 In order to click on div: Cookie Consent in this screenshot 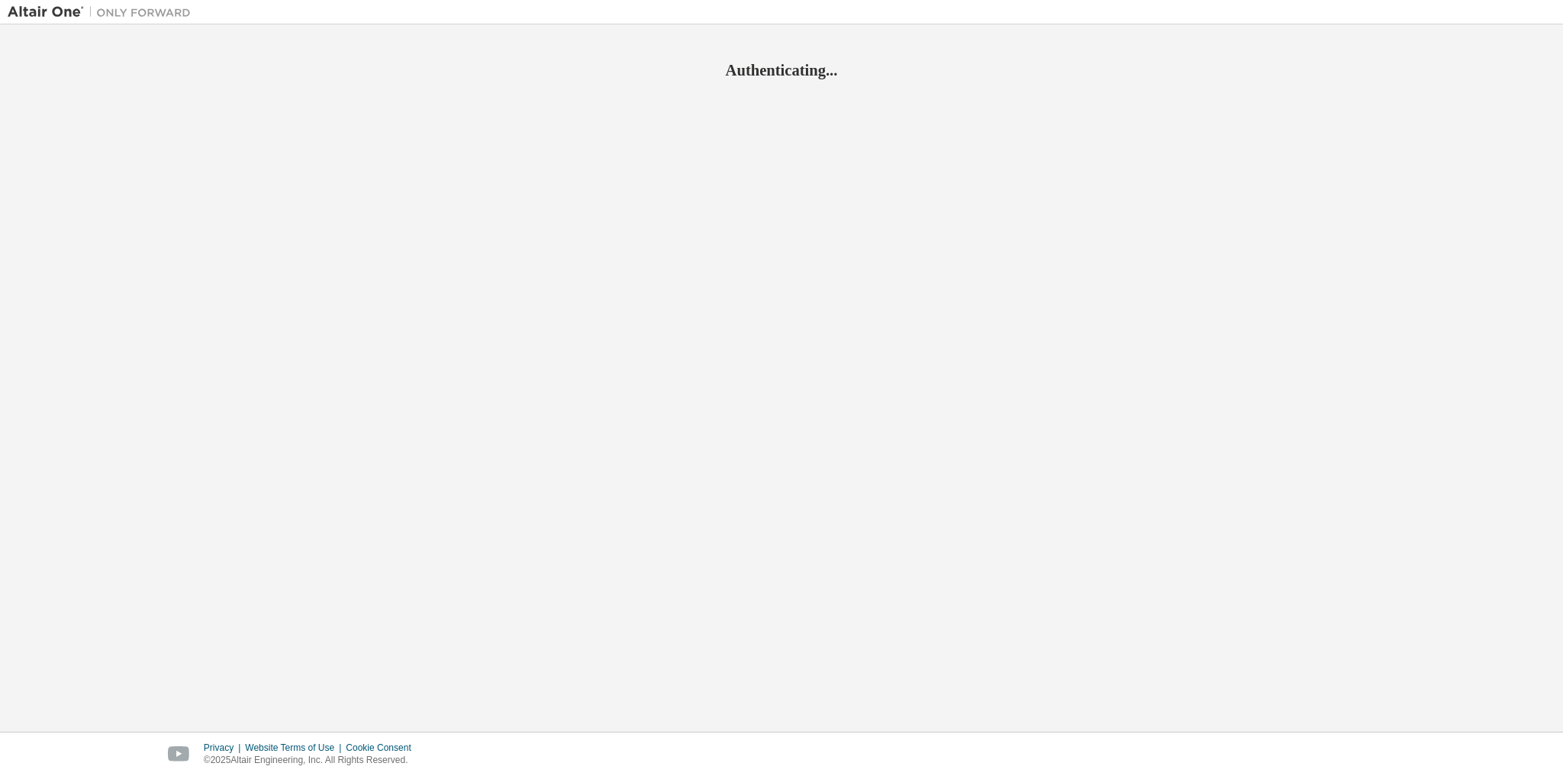, I will do `click(382, 748)`.